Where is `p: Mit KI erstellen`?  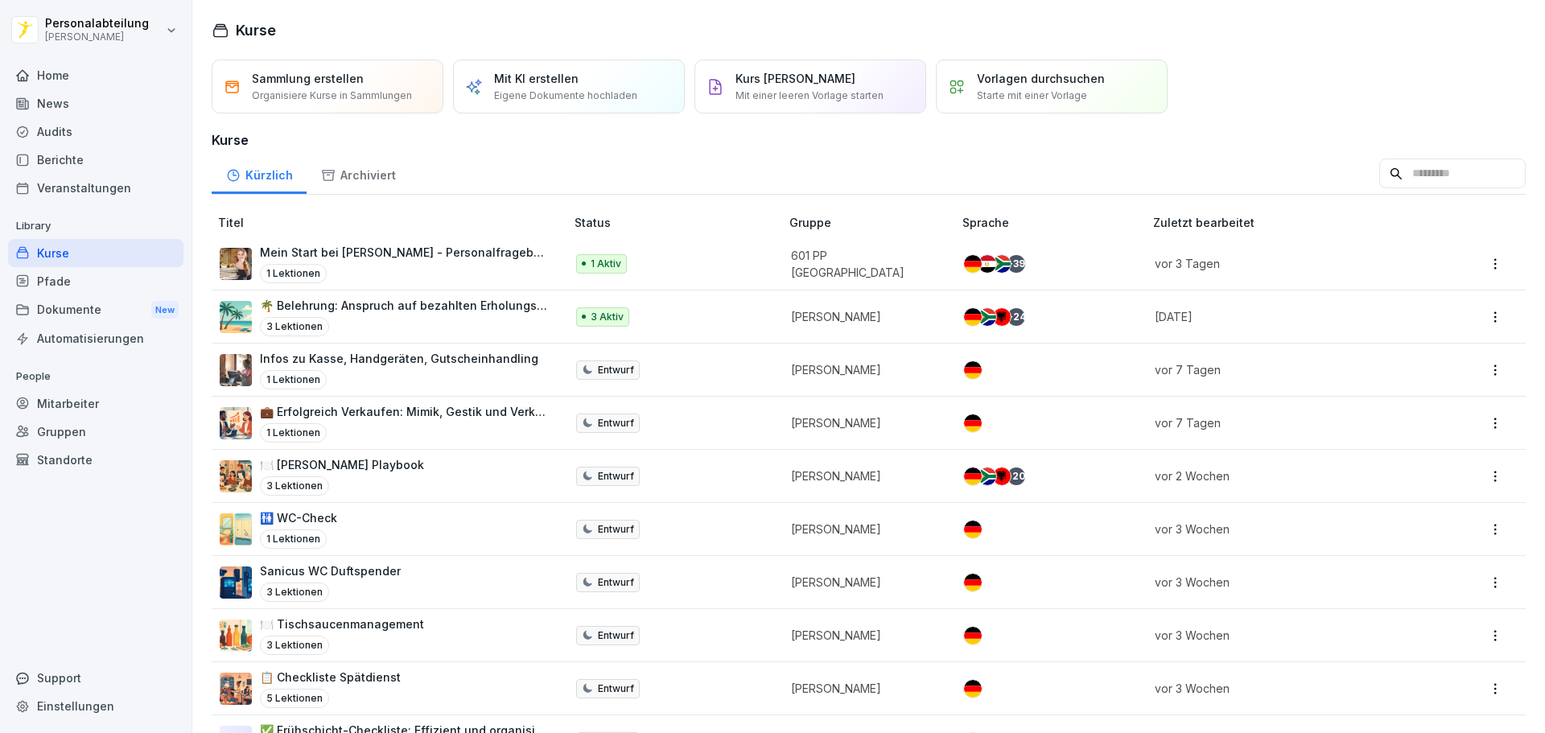
p: Mit KI erstellen is located at coordinates (536, 78).